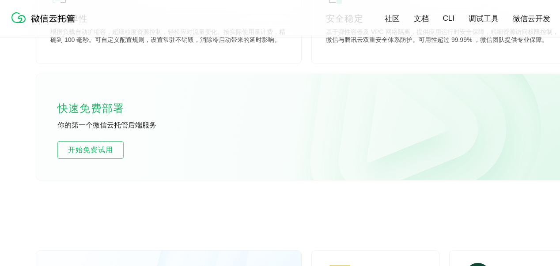 The image size is (560, 266). What do you see at coordinates (531, 19) in the screenshot?
I see `a: 微信云开发` at bounding box center [531, 19].